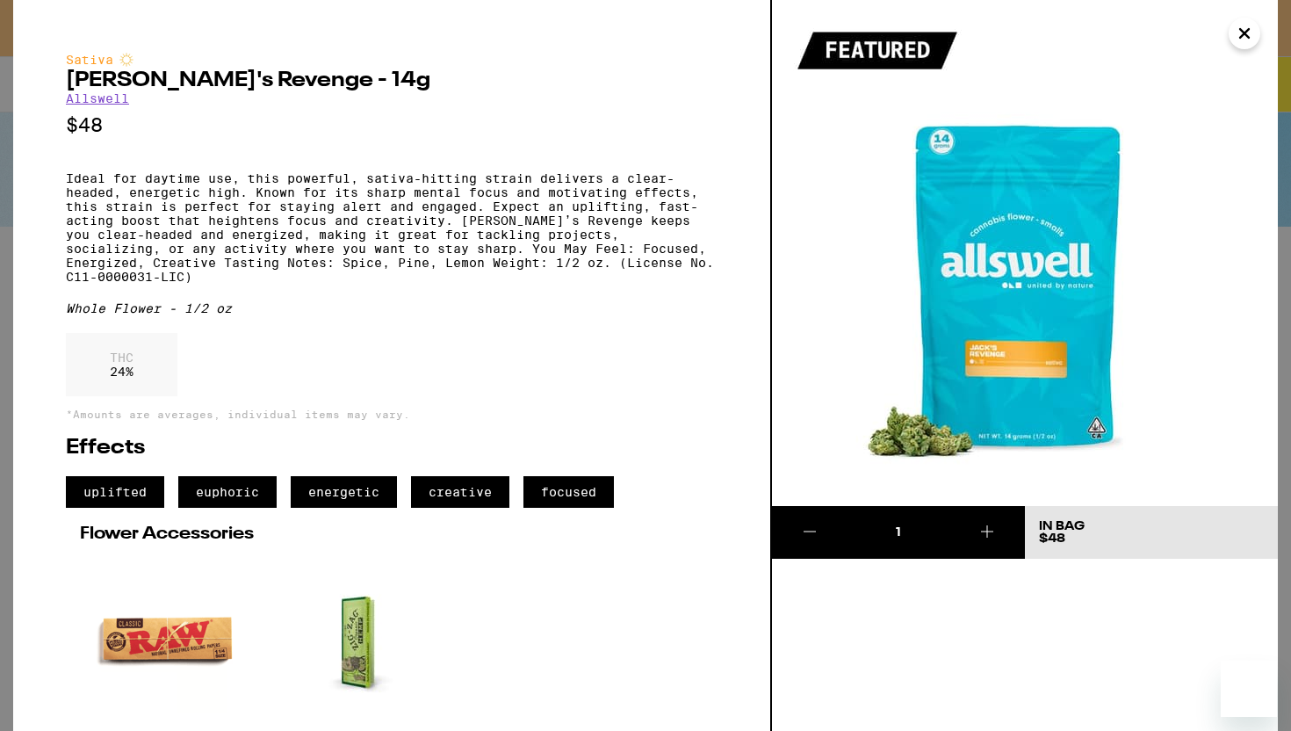 The image size is (1291, 731). Describe the element at coordinates (127, 60) in the screenshot. I see `img: sativaColor.svg` at that location.